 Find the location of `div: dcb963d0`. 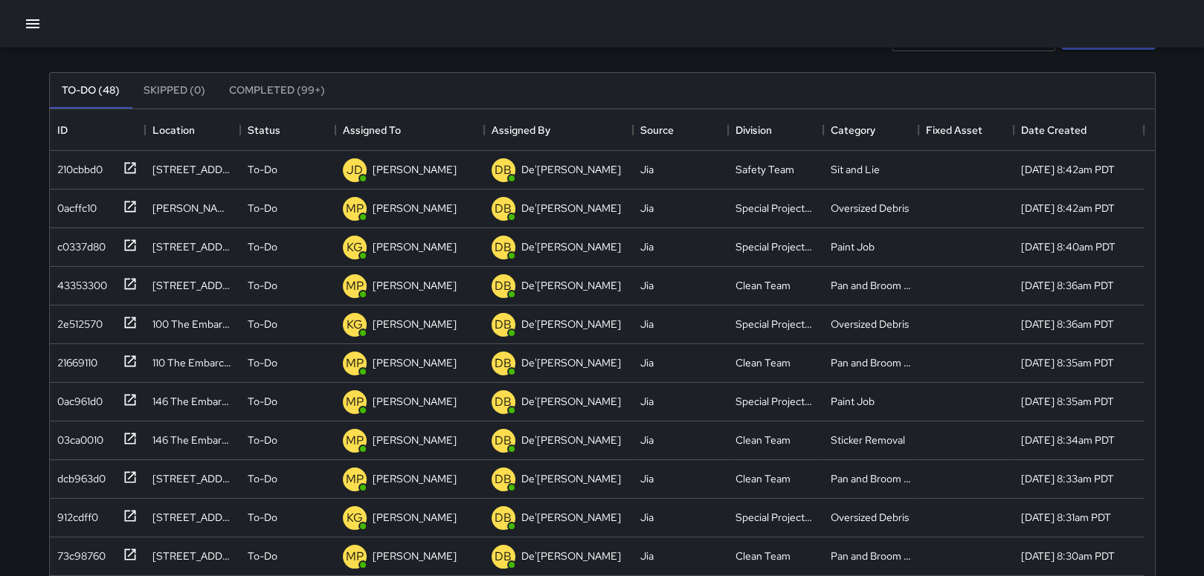

div: dcb963d0 is located at coordinates (78, 476).